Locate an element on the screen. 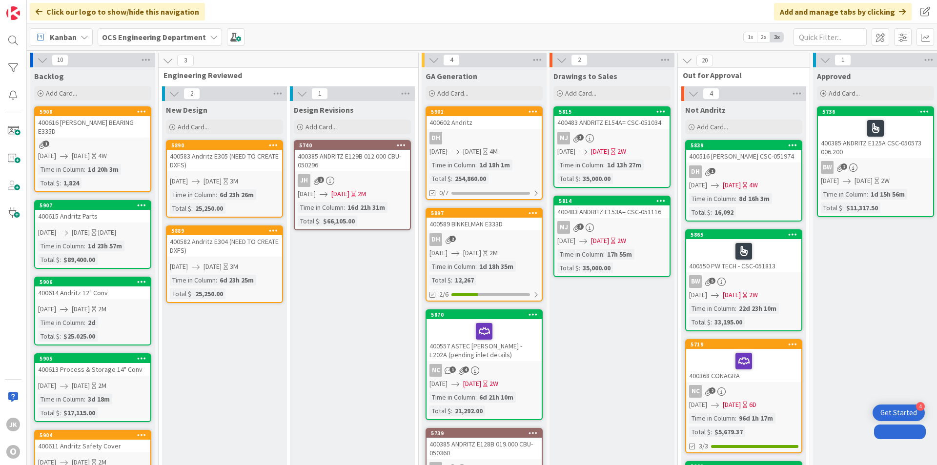  div: 21,292.00 is located at coordinates (468, 411).